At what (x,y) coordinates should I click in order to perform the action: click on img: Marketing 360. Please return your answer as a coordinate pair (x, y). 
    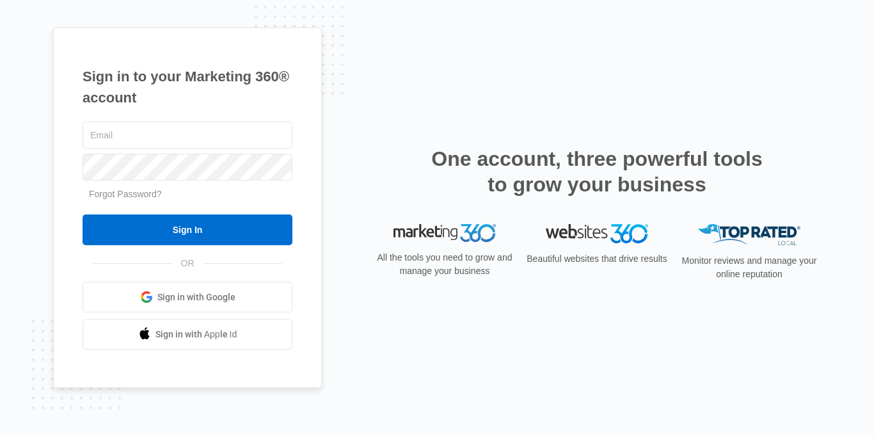
    Looking at the image, I should click on (445, 233).